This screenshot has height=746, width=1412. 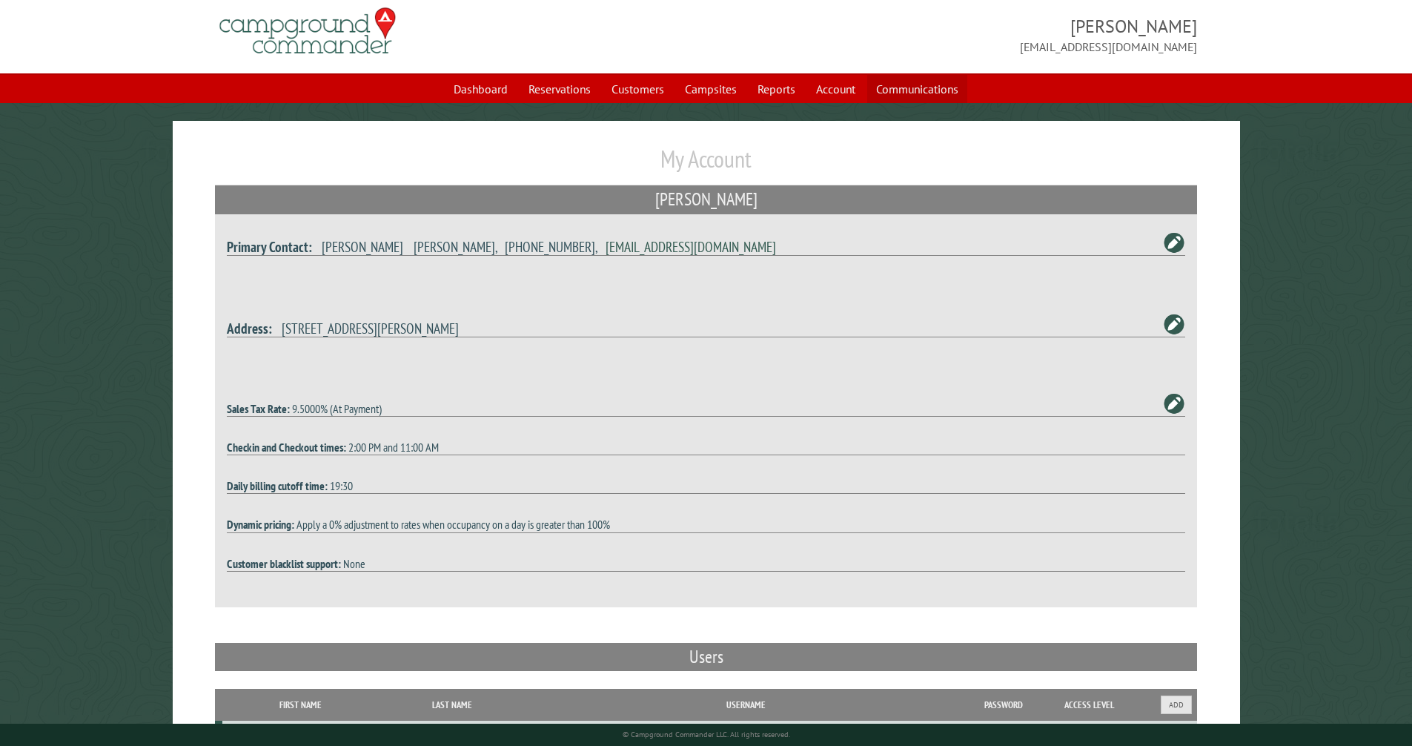 I want to click on span: 19:30, so click(x=341, y=486).